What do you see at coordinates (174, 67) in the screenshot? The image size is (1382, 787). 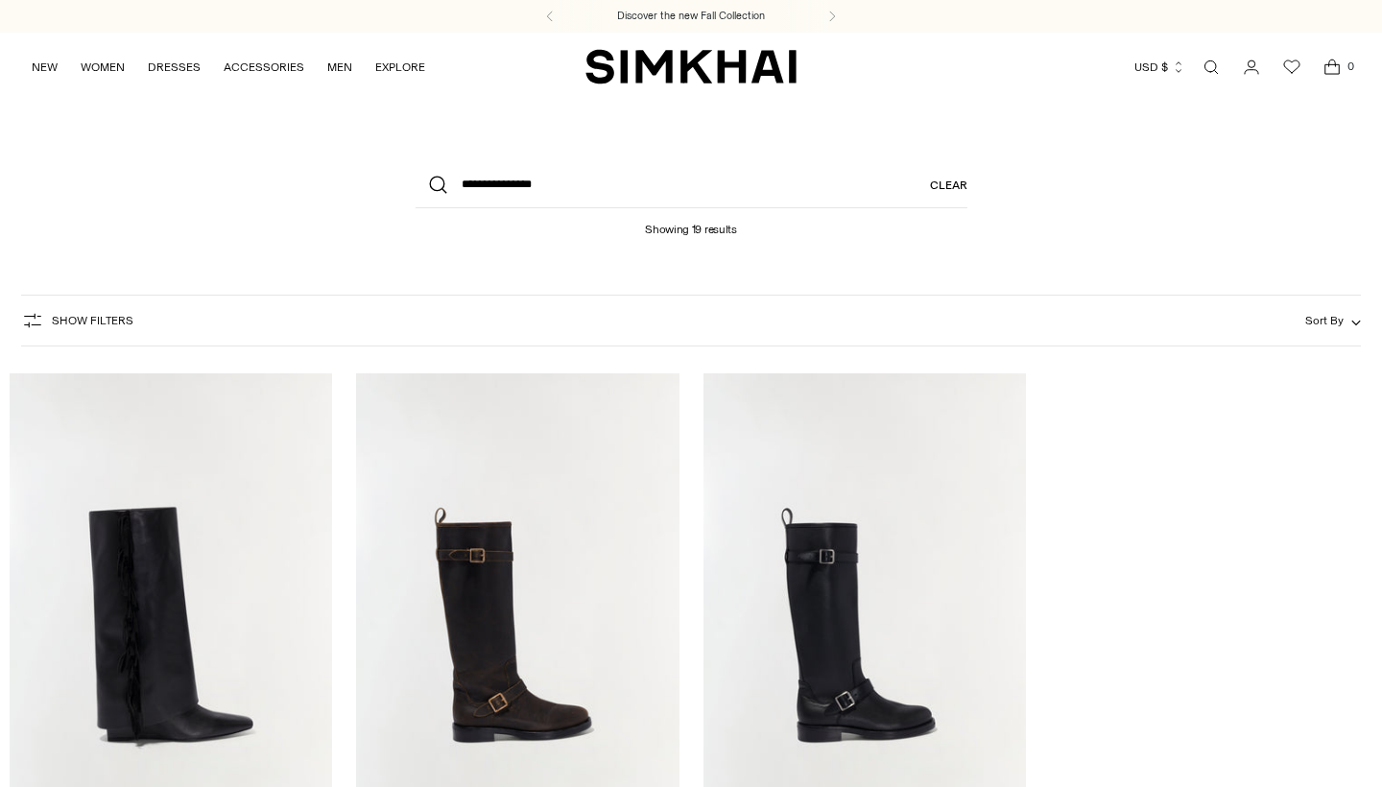 I see `a: DRESSES` at bounding box center [174, 67].